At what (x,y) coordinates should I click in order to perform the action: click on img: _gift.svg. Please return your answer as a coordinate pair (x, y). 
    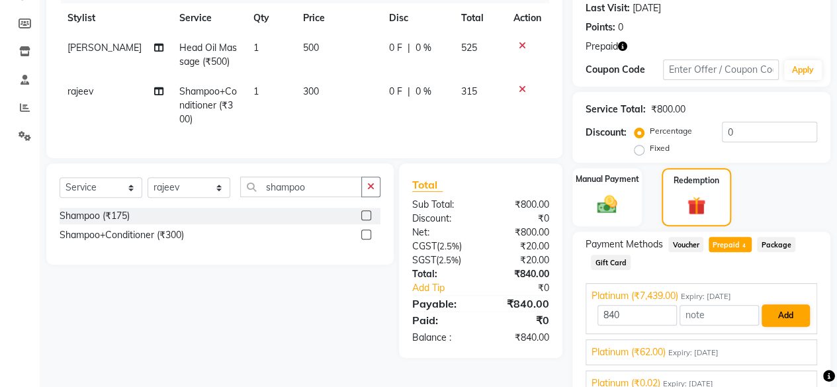
    Looking at the image, I should click on (697, 206).